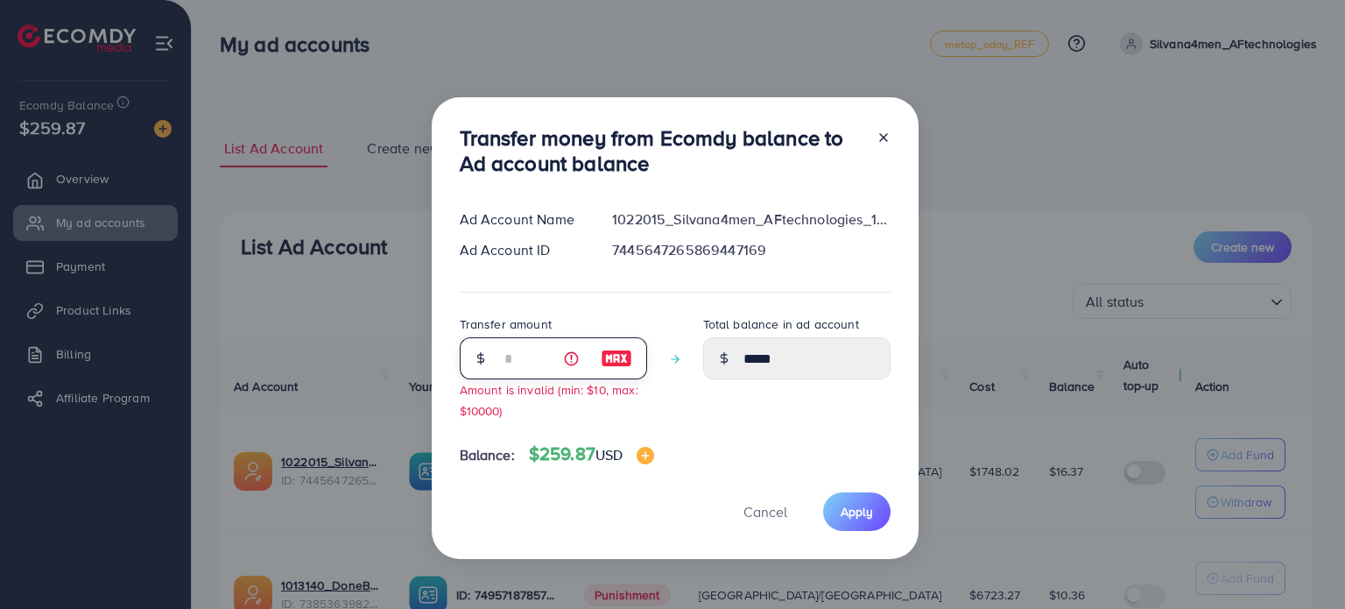 The width and height of the screenshot is (1345, 609). Describe the element at coordinates (549, 399) in the screenshot. I see `small: Amount is invalid (min: $10, max: $10000)` at that location.